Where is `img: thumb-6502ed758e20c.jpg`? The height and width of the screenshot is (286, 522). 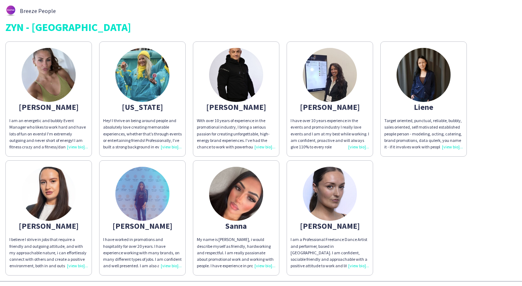 img: thumb-6502ed758e20c.jpg is located at coordinates (330, 194).